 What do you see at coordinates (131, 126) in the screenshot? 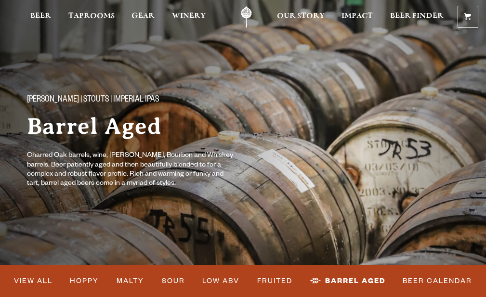
I see `h1: Barrel Aged` at bounding box center [131, 126].